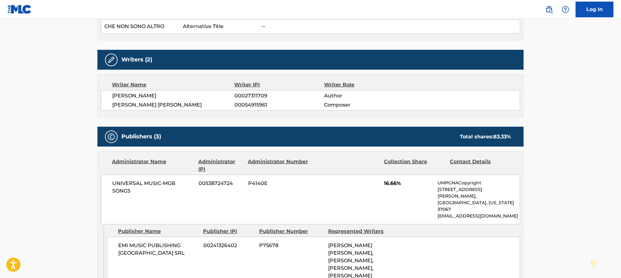  Describe the element at coordinates (360, 231) in the screenshot. I see `div: Represented Writers` at that location.